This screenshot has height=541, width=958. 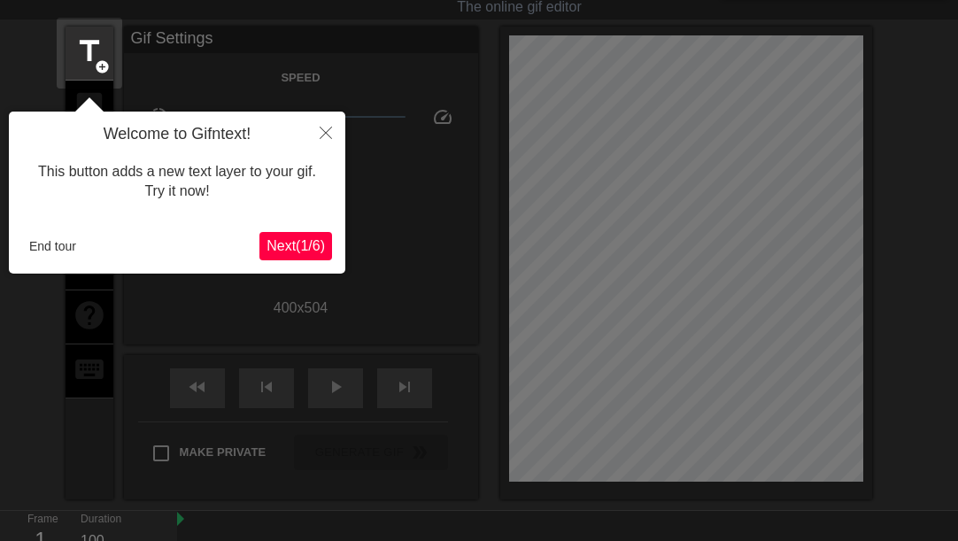 What do you see at coordinates (296, 246) in the screenshot?
I see `button: Next` at bounding box center [296, 246].